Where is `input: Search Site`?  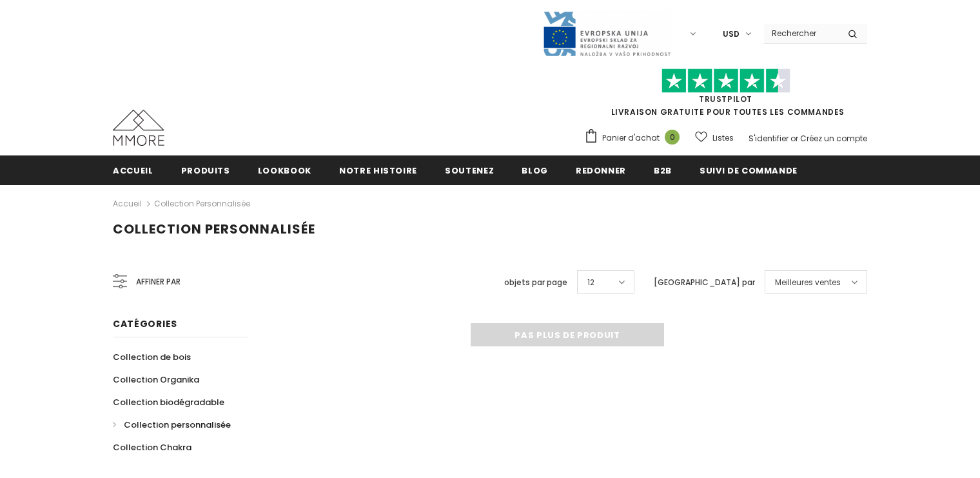
input: Search Site is located at coordinates (801, 33).